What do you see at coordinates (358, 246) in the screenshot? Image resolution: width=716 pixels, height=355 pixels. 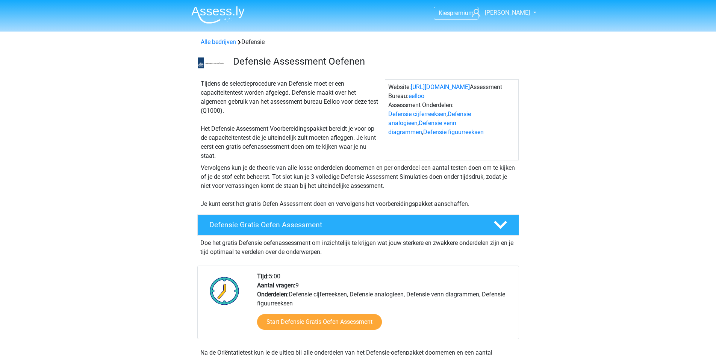 I see `div: Doe het gratis Defensie oefenassessment om inzichtelijk te krijgen wat jouw sterkere en zwakkere ...` at bounding box center [358, 246].